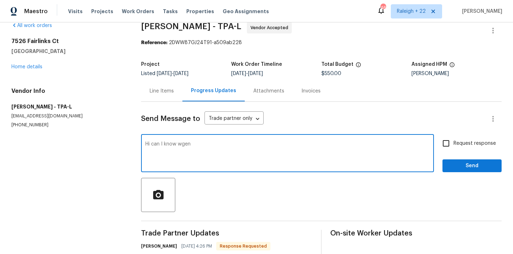 The width and height of the screenshot is (513, 254). Describe the element at coordinates (256, 64) in the screenshot. I see `h5: Work Order Timeline` at that location.